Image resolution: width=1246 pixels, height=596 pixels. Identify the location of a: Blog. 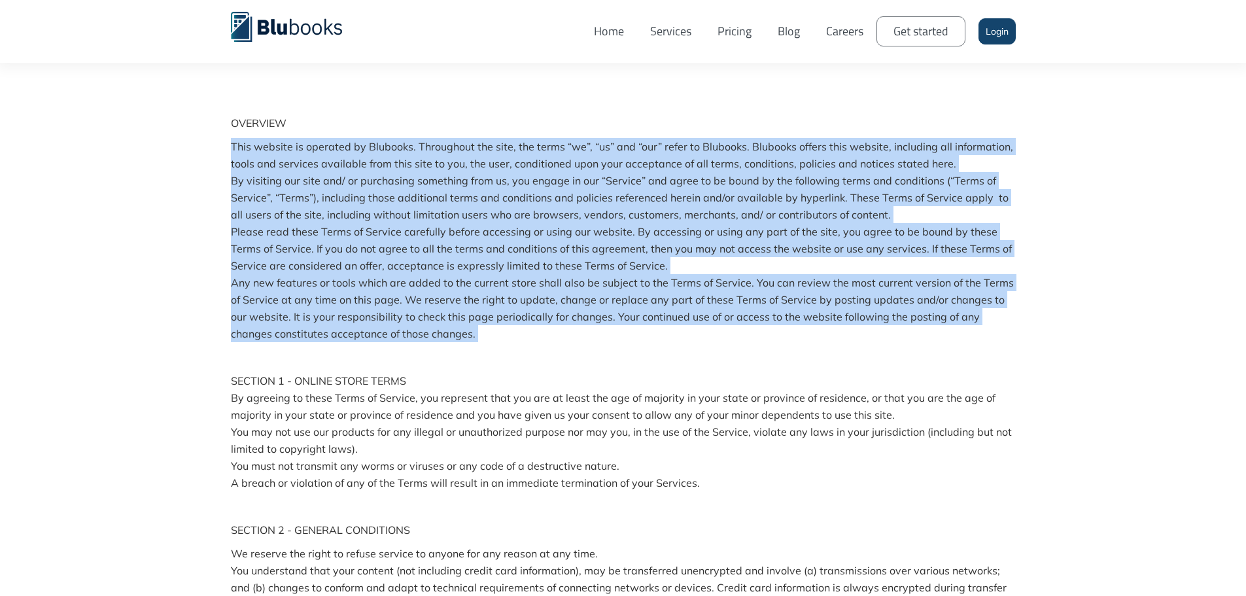
(789, 31).